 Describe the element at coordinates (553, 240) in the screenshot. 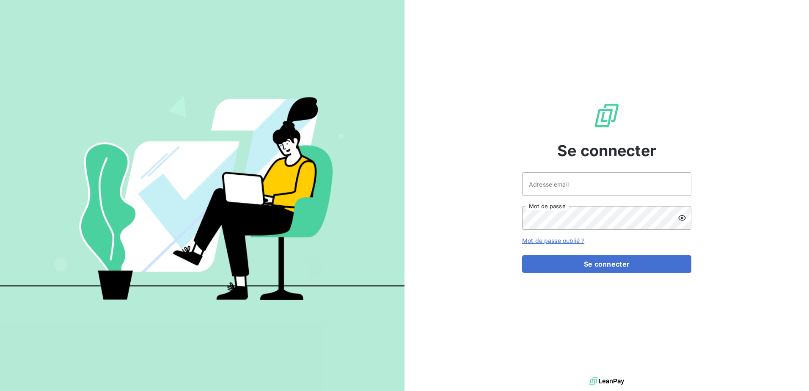

I see `a: Mot de passe oublié ?` at that location.